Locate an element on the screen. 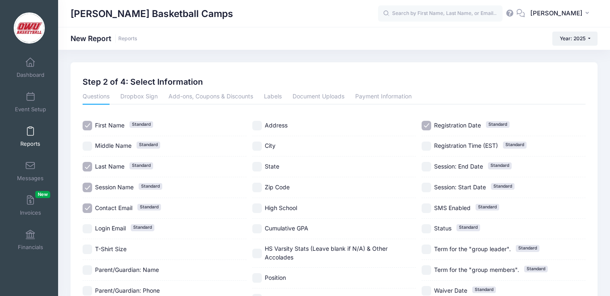  span: Event Setup is located at coordinates (30, 109).